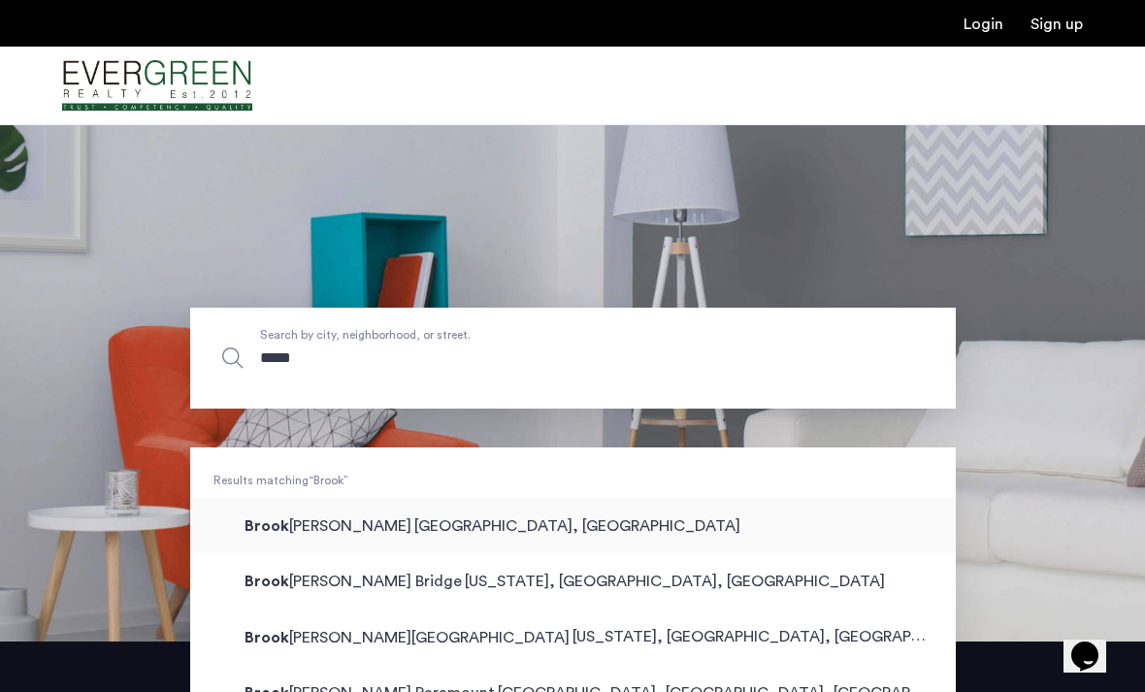 This screenshot has width=1145, height=692. What do you see at coordinates (328, 480) in the screenshot?
I see `q: Brook` at bounding box center [328, 480].